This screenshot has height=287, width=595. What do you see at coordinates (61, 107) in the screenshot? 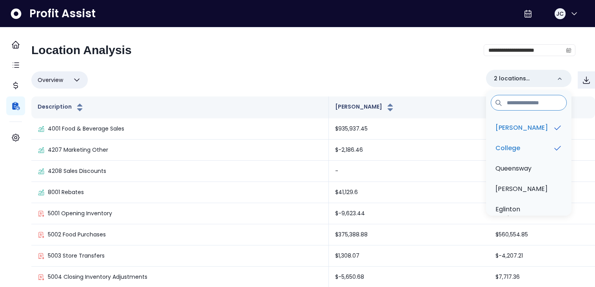
I see `button: Description` at bounding box center [61, 107].